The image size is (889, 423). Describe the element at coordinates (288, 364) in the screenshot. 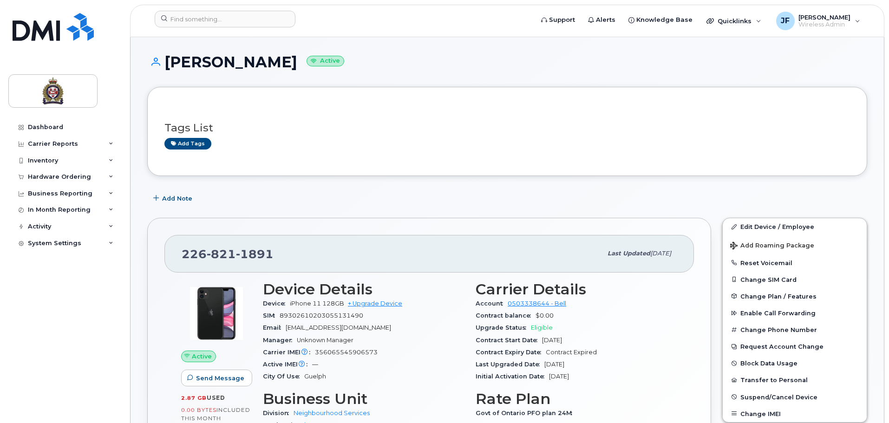

I see `span: Active IMEI` at that location.